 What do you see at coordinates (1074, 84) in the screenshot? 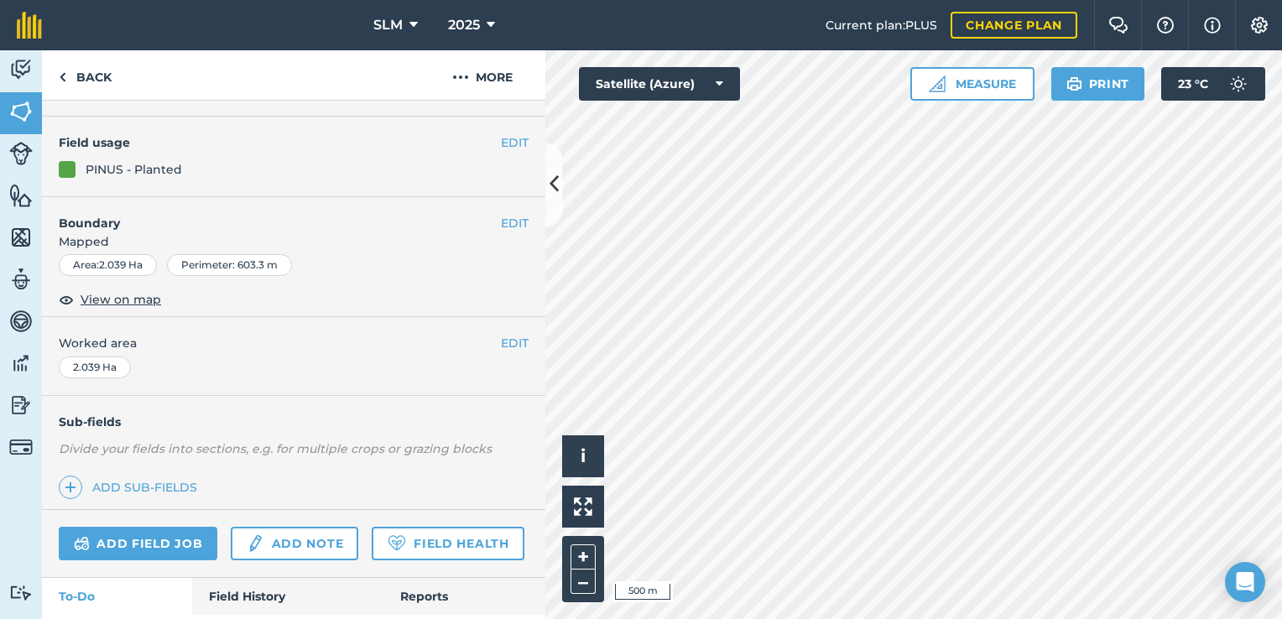
I see `img: svg+xml;base64,PHN2ZyB4bWxucz0iaHR0cDovL3d3dy53My5vcmcvMjAwMC9zdmciIHdpZHRoPSIxOSIgaGVpZ2h0PSIyNC...` at bounding box center [1074, 84].